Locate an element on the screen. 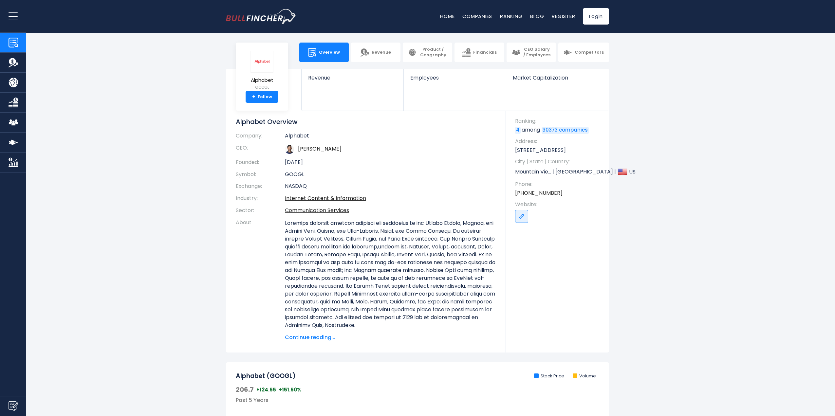 Image resolution: width=835 pixels, height=416 pixels. a: 30373 companies is located at coordinates (565, 130).